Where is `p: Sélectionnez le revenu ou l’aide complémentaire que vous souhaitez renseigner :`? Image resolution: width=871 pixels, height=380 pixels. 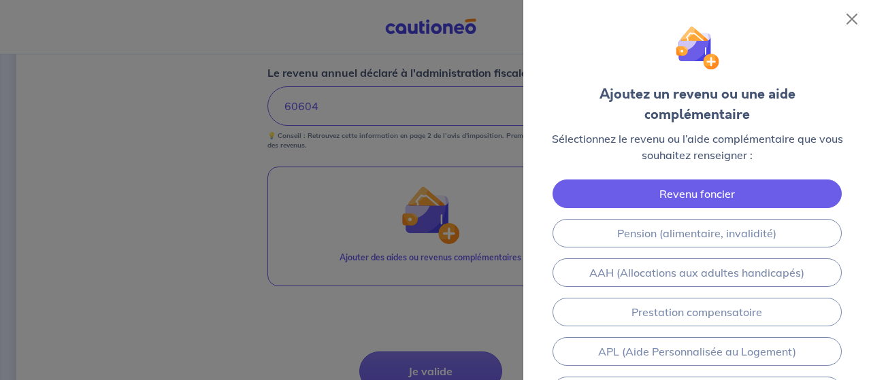 p: Sélectionnez le revenu ou l’aide complémentaire que vous souhaitez renseigner : is located at coordinates (697, 147).